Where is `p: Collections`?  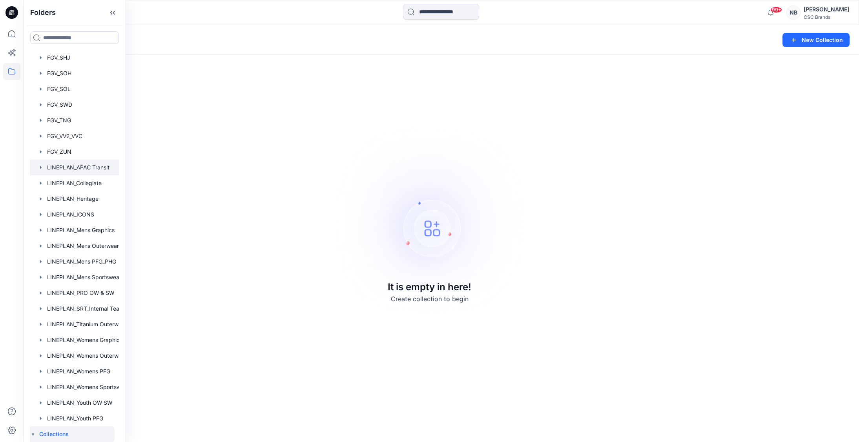 p: Collections is located at coordinates (54, 434).